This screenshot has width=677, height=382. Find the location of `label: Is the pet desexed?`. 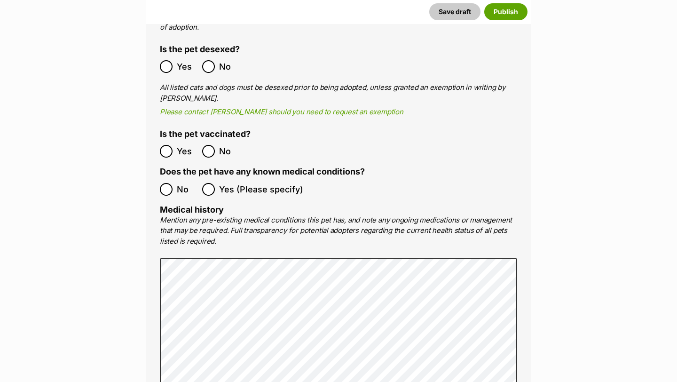

label: Is the pet desexed? is located at coordinates (200, 49).